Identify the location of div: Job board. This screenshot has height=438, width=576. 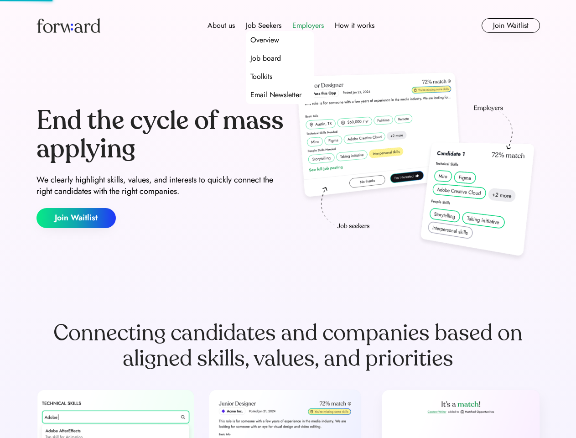
(266, 58).